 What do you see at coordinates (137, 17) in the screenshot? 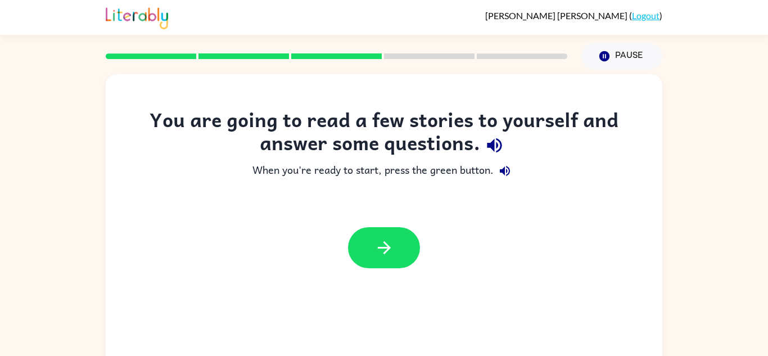
I see `img: Literably` at bounding box center [137, 17].